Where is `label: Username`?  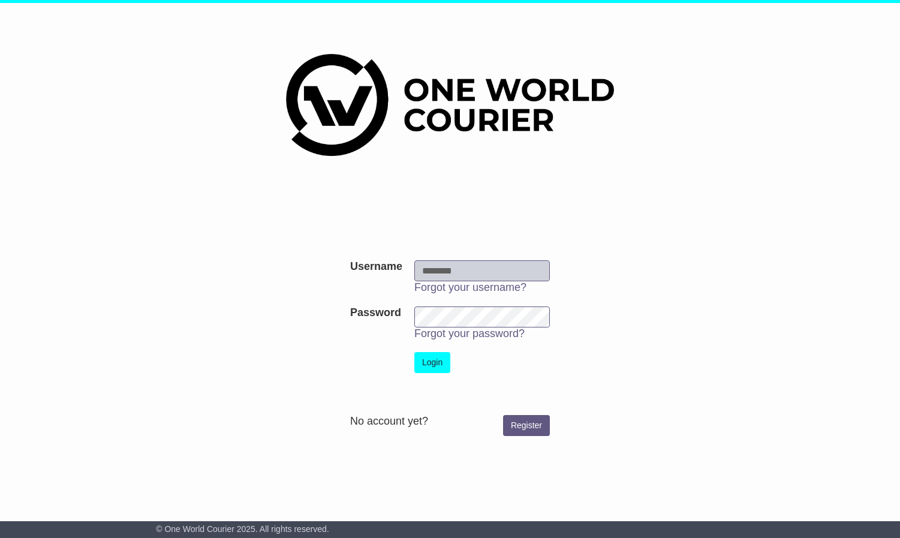 label: Username is located at coordinates (376, 267).